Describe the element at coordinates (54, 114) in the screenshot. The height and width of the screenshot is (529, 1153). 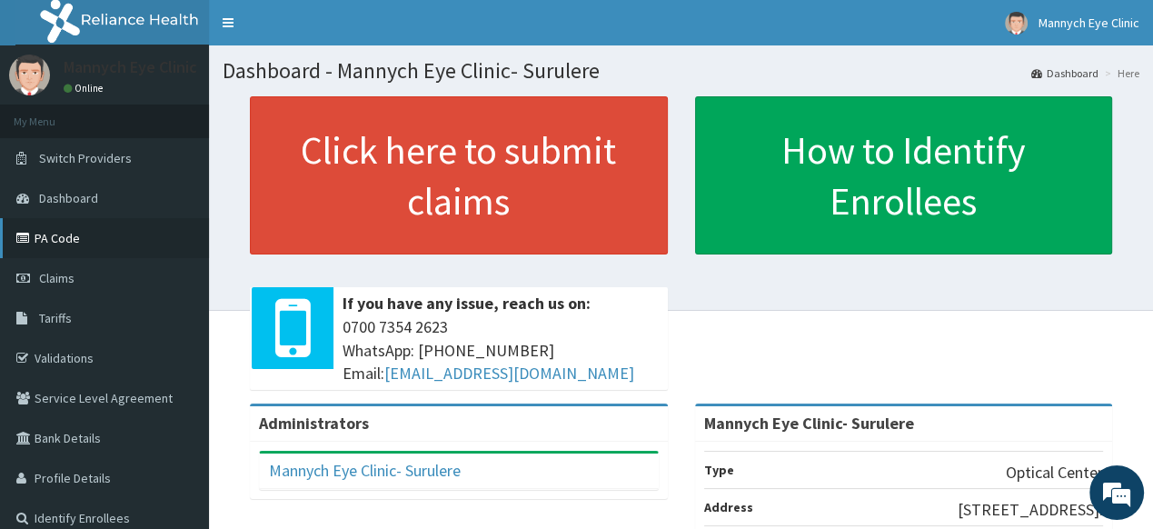
I see `img: d_794563401_company_1708531726252_794563401` at that location.